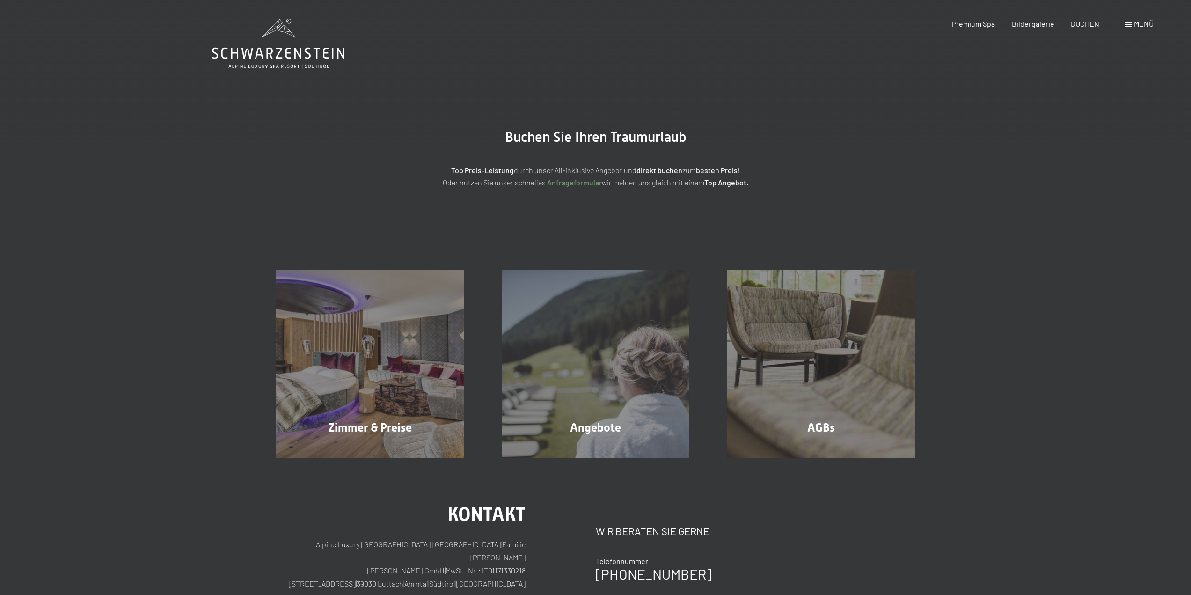  What do you see at coordinates (596, 364) in the screenshot?
I see `a: Buchung Angebote` at bounding box center [596, 364].